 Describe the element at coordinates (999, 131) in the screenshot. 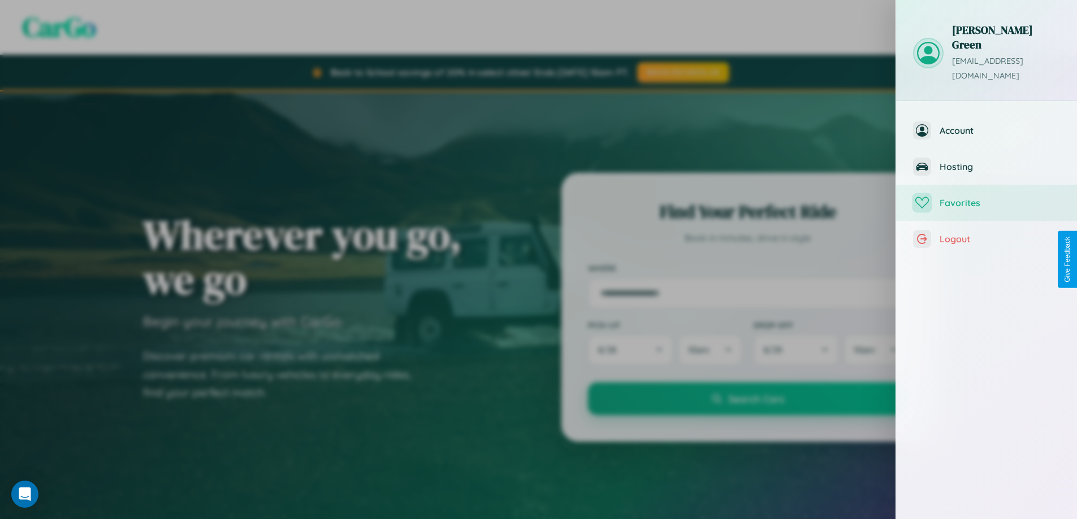

I see `span: Account` at that location.